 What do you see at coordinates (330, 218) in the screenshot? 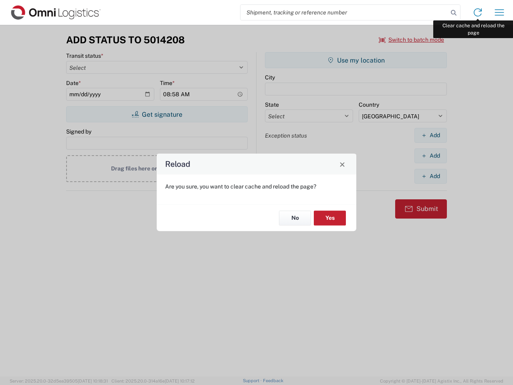
I see `button: Yes` at bounding box center [330, 218].